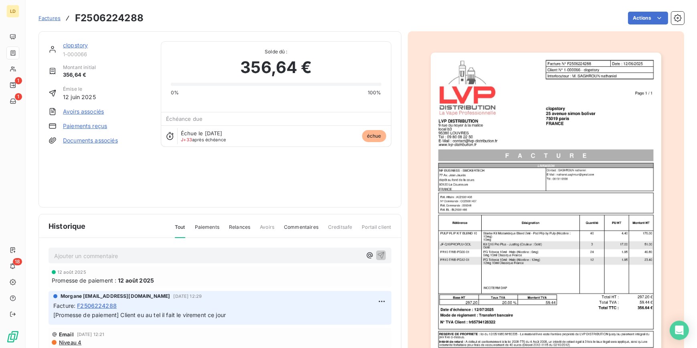  What do you see at coordinates (140, 315) in the screenshot?
I see `span: [Promesse de paiement] Client eu au tel il fait le virement ce jour` at bounding box center [140, 315].